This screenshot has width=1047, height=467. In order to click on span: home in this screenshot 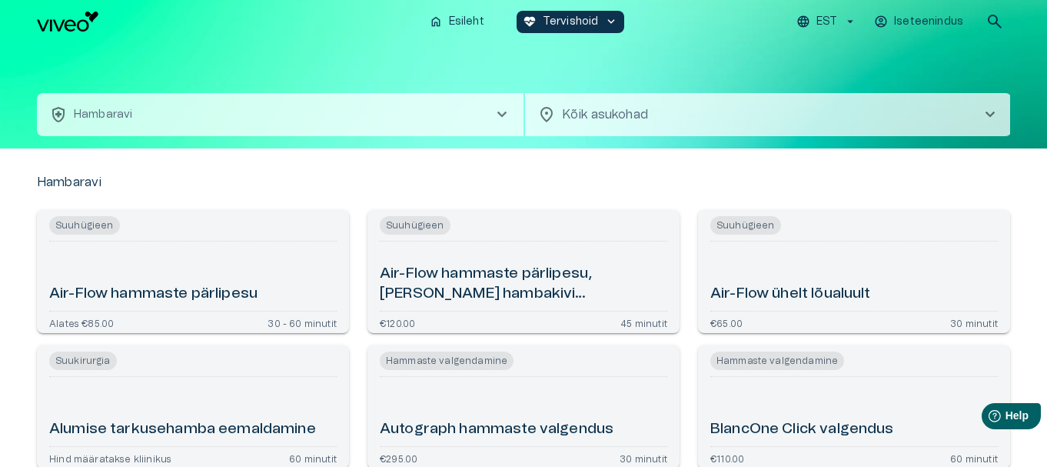, I will do `click(436, 22)`.